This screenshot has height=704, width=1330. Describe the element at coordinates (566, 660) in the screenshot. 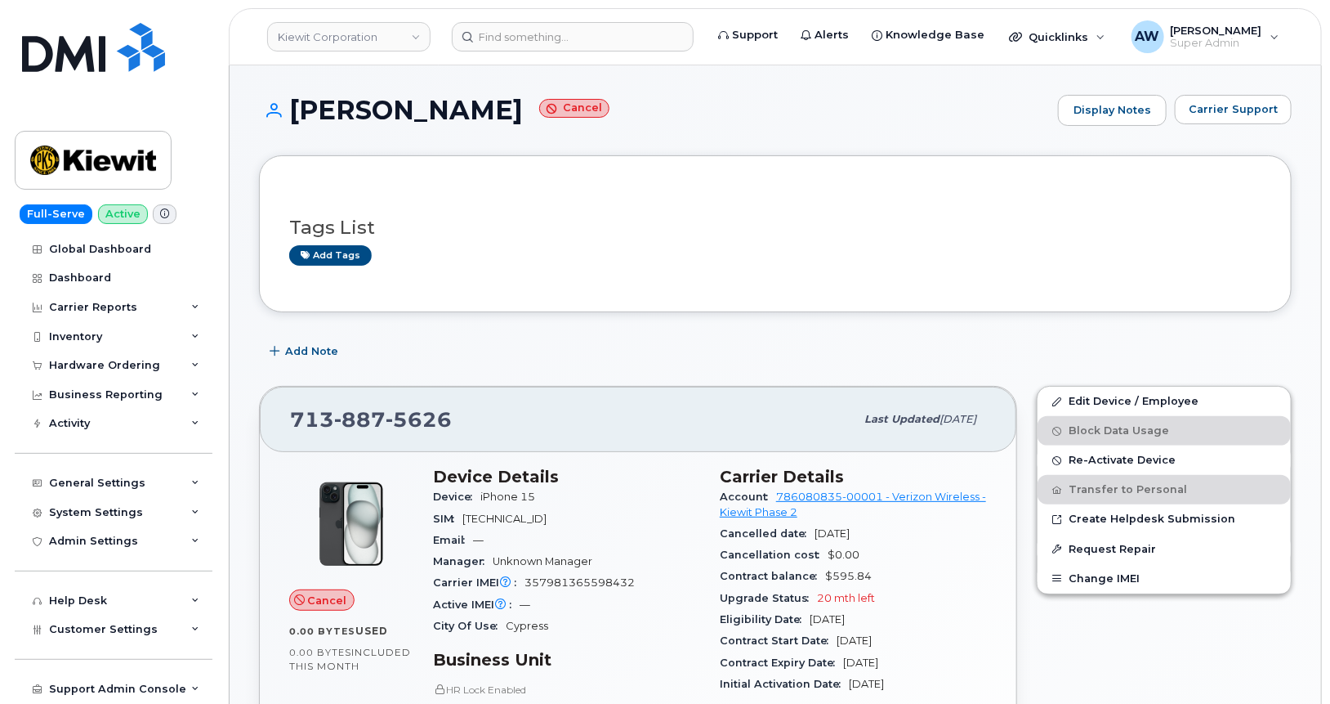

I see `h3: Business Unit` at that location.